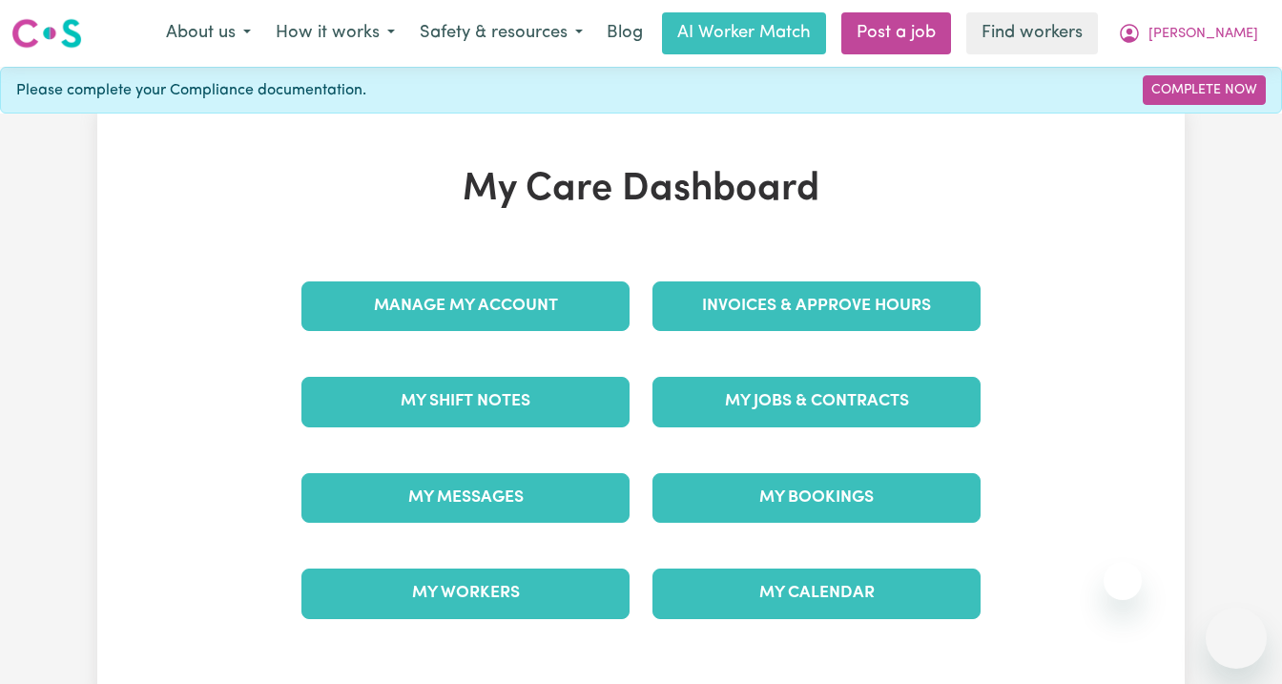 Image resolution: width=1282 pixels, height=684 pixels. I want to click on a: Post a job, so click(896, 33).